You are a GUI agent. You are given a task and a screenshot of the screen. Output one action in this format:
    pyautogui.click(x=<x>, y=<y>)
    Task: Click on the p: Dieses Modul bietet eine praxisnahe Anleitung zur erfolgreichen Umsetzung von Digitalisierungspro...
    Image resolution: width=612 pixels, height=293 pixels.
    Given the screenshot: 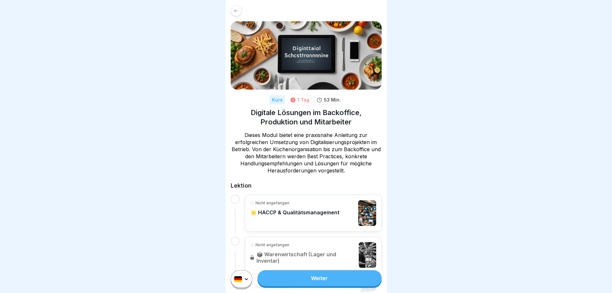 What is the action you would take?
    pyautogui.click(x=306, y=153)
    